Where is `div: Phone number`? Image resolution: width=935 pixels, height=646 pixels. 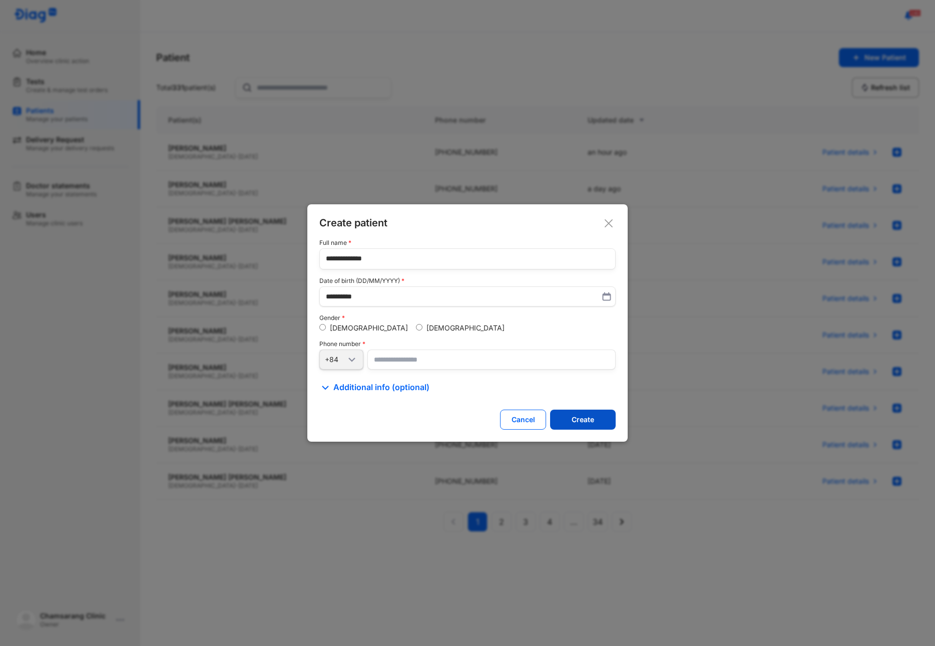 div: Phone number is located at coordinates (467, 344).